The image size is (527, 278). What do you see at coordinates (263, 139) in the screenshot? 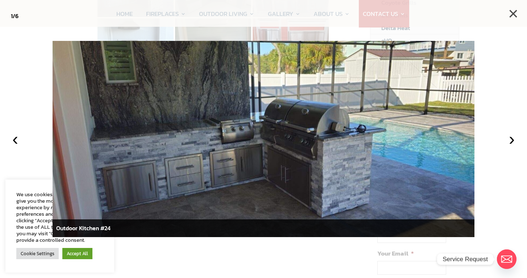
I see `img: 2024odkd.jpg` at bounding box center [263, 139].